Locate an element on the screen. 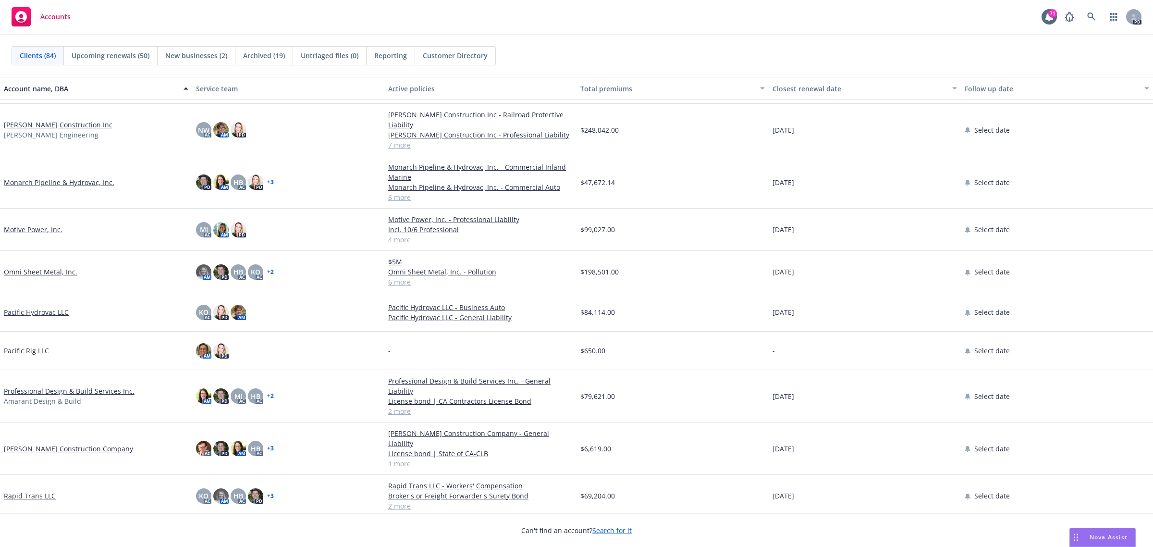 This screenshot has height=547, width=1153. div: Drag to move is located at coordinates (1076, 537).